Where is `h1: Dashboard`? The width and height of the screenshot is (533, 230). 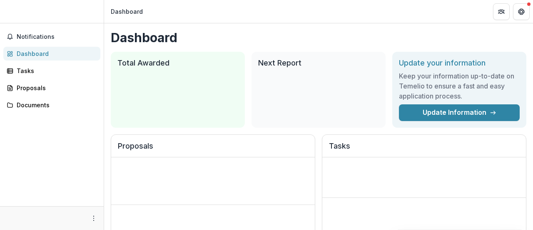 h1: Dashboard is located at coordinates (319, 37).